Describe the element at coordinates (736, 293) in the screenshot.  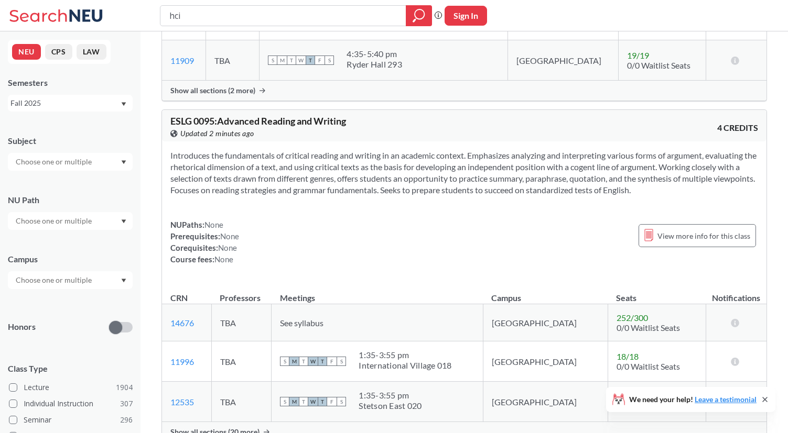
I see `th: Notifications` at that location.